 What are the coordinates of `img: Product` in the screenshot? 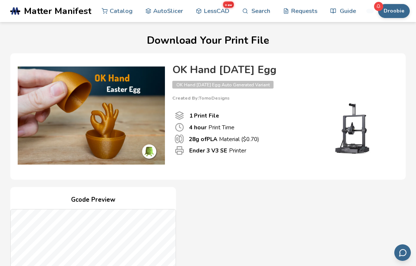 It's located at (91, 116).